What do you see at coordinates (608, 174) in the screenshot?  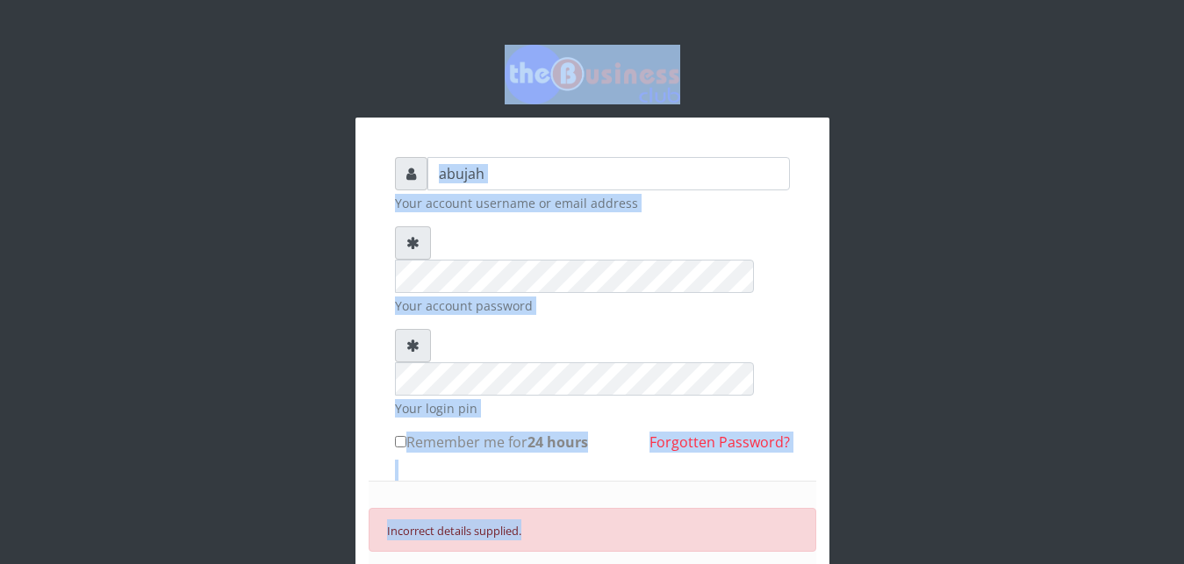 I see `input: Username or email address` at bounding box center [608, 174].